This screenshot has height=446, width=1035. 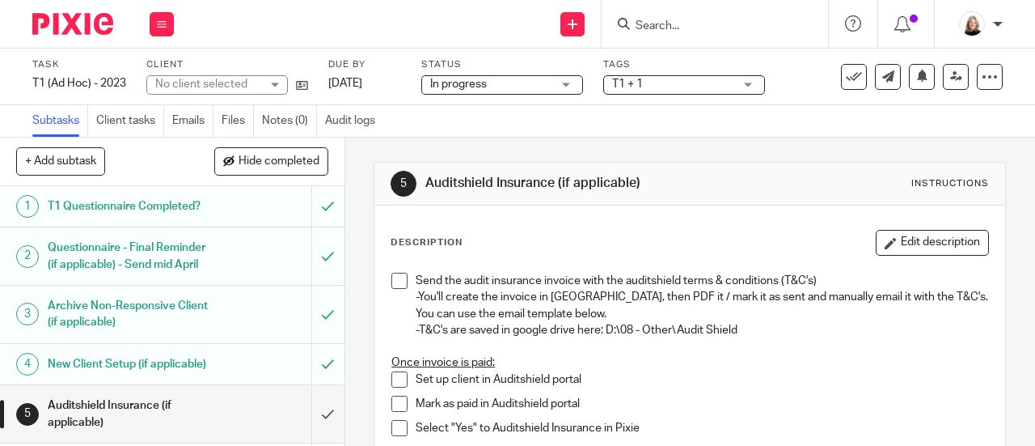 I want to click on div: 4, so click(x=27, y=364).